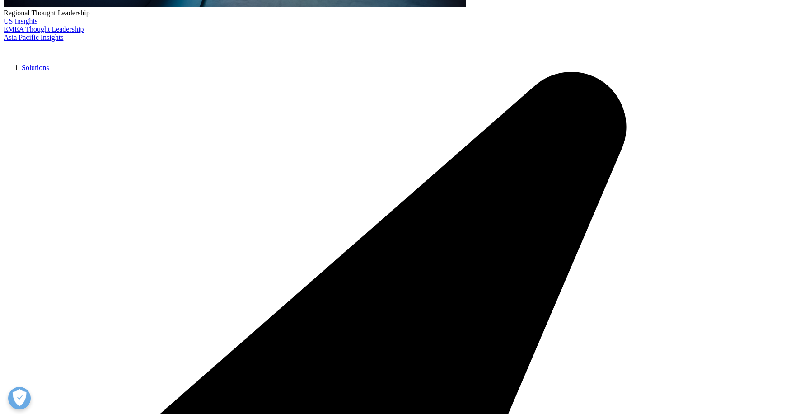 This screenshot has height=414, width=795. I want to click on span: US Insights, so click(20, 21).